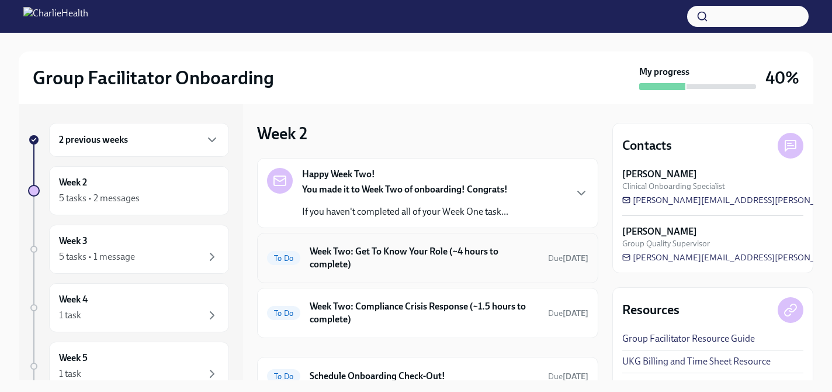 Image resolution: width=832 pixels, height=392 pixels. I want to click on a: Week 35 tasks • 1 message, so click(129, 249).